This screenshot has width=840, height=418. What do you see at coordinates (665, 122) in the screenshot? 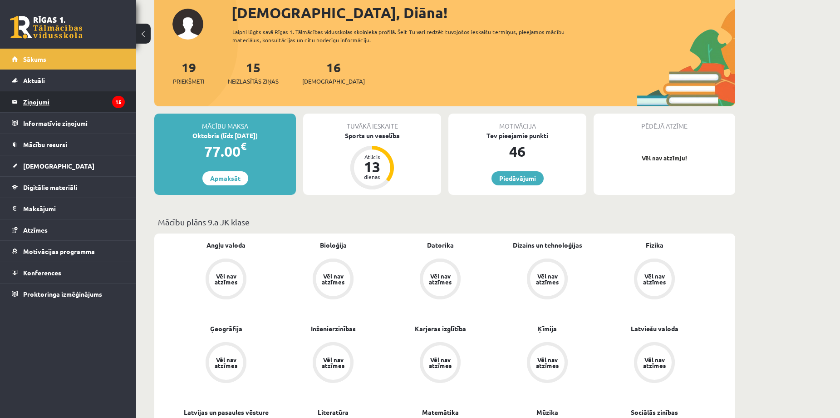
I see `div: Pēdējā atzīme` at bounding box center [665, 122].